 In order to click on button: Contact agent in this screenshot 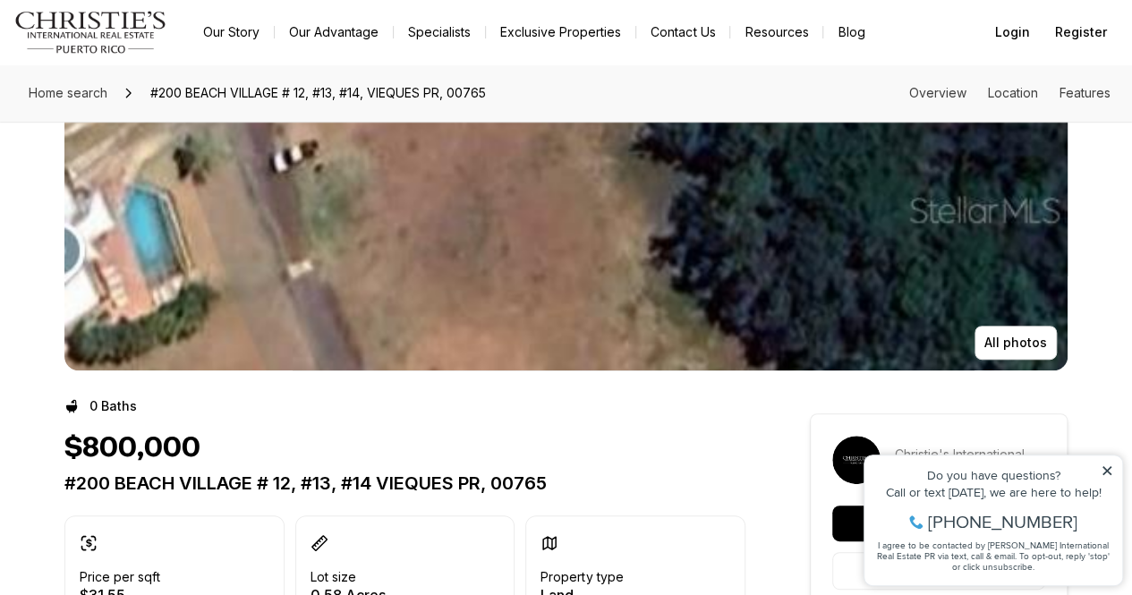, I will do `click(938, 571)`.